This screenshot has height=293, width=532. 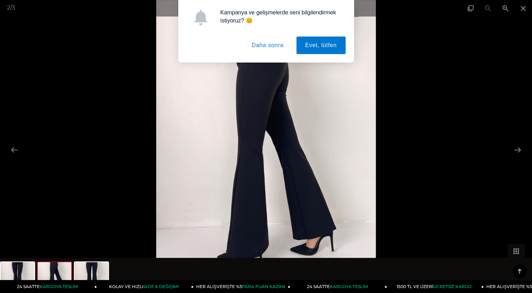 What do you see at coordinates (453, 287) in the screenshot?
I see `span: ÜCRETSİZ KARGO` at bounding box center [453, 287].